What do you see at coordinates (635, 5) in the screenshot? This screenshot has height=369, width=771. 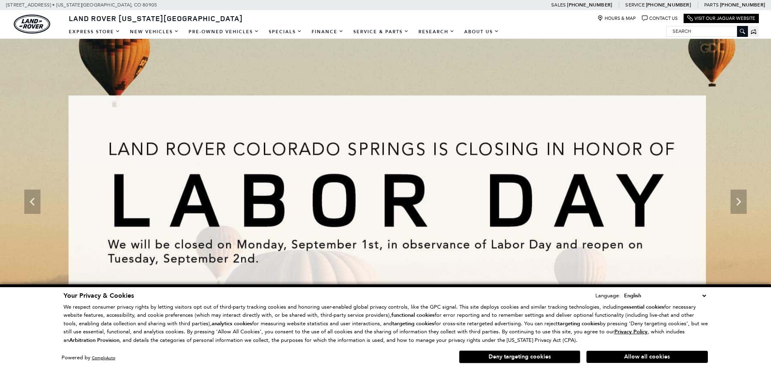 I see `span: Service` at bounding box center [635, 5].